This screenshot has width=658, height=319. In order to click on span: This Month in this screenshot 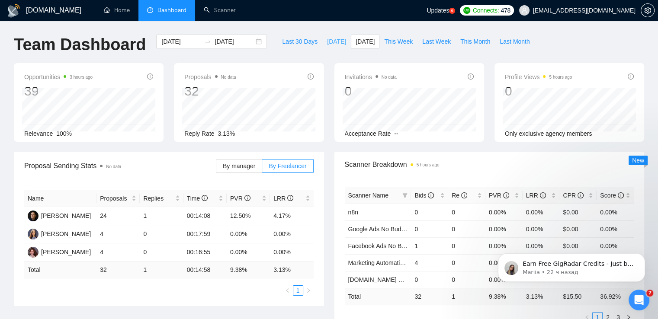, I will do `click(475, 42)`.